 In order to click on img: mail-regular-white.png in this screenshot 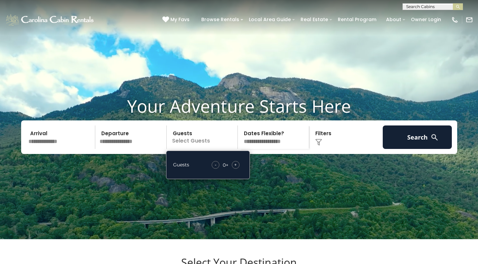, I will do `click(469, 20)`.